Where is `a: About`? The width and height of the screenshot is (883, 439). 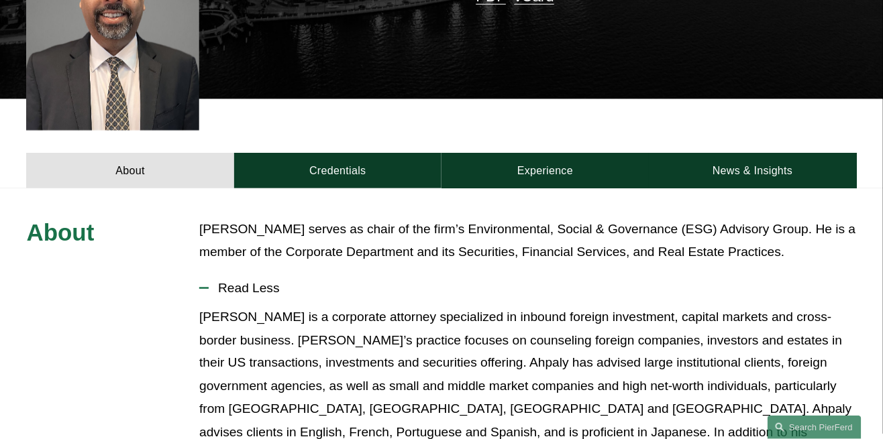 a: About is located at coordinates (129, 170).